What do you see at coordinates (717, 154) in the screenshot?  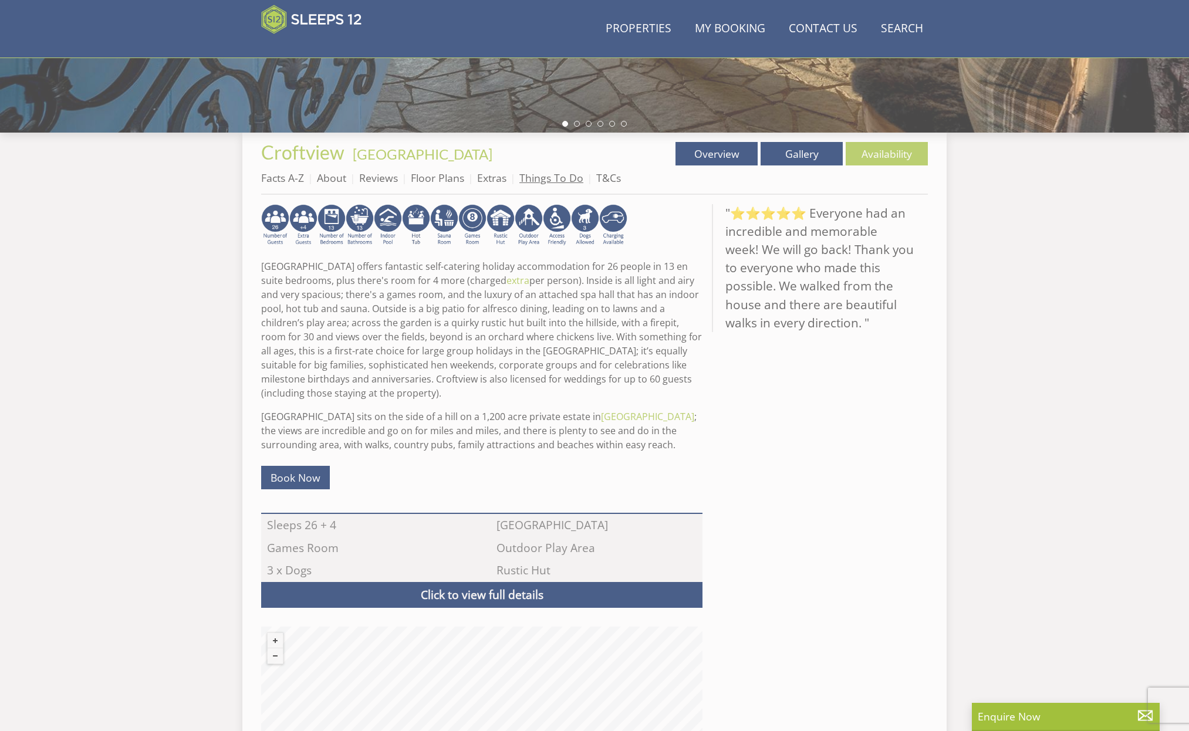 I see `a: Overview` at bounding box center [717, 154].